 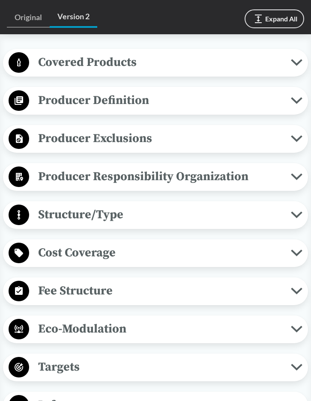 I want to click on span: Structure/Type, so click(x=160, y=214).